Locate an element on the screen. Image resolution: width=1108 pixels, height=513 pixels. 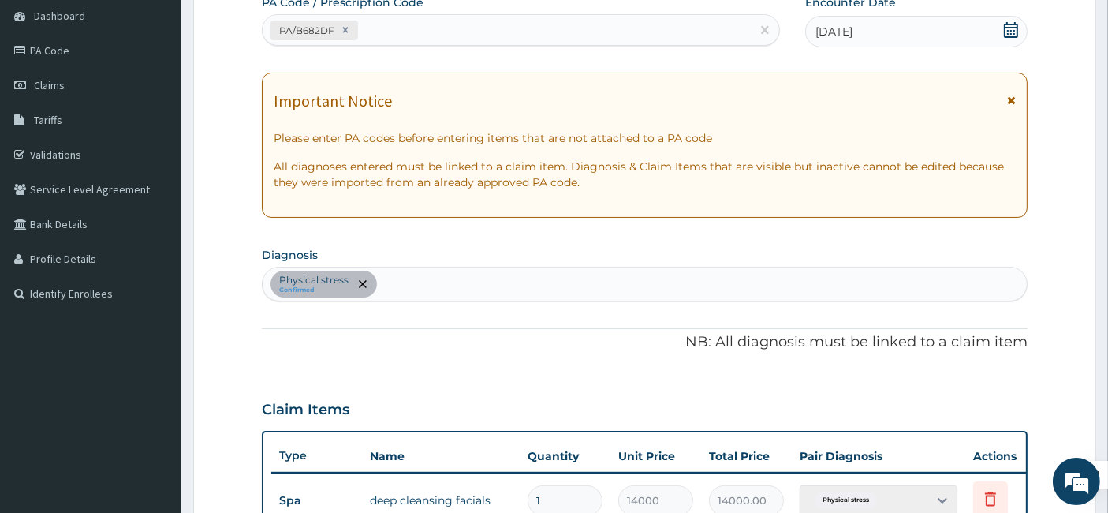
div: Minimize live chat window is located at coordinates (278, 27).